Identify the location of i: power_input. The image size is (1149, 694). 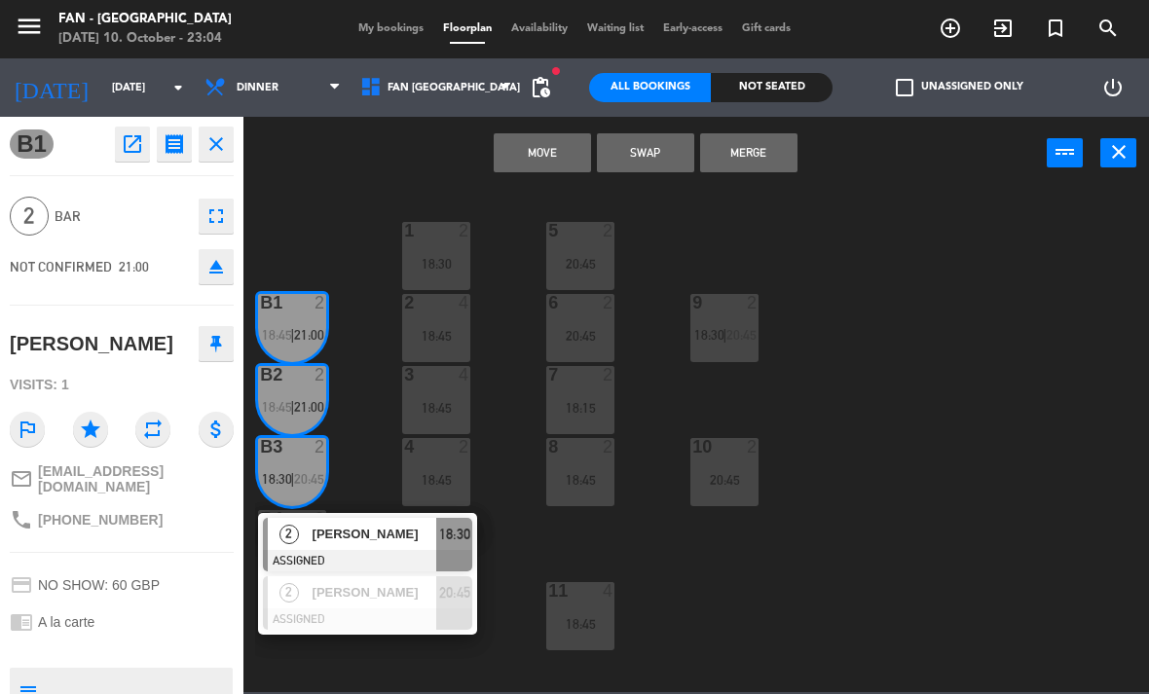
(1065, 152).